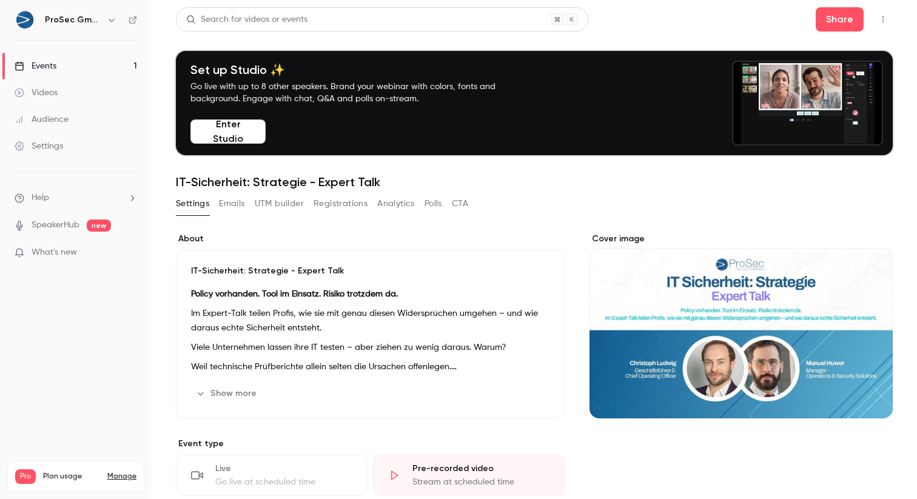 The image size is (917, 499). What do you see at coordinates (76, 198) in the screenshot?
I see `li: help-dropdown-opener` at bounding box center [76, 198].